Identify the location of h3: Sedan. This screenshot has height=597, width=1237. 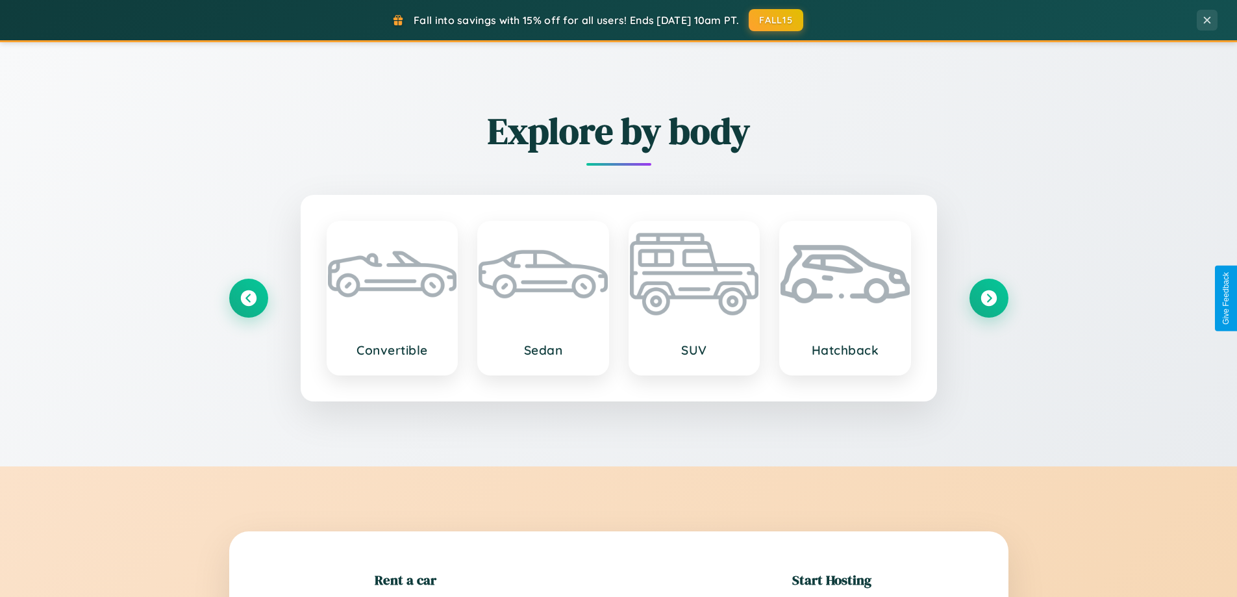
(543, 350).